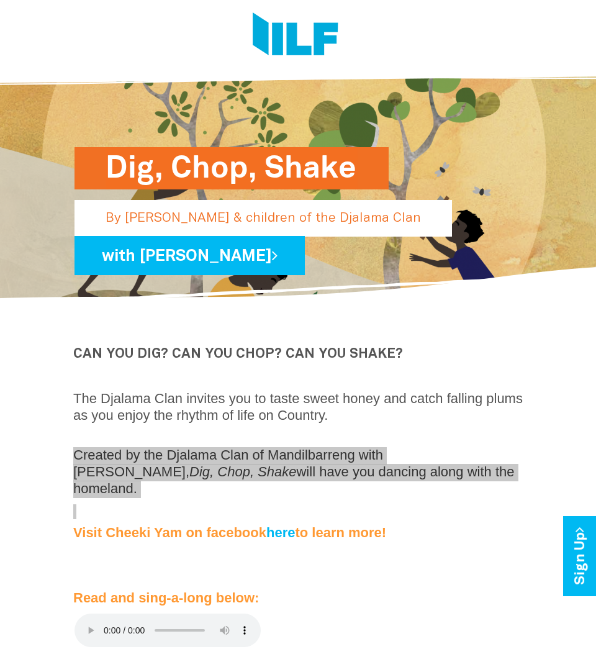 This screenshot has height=667, width=596. Describe the element at coordinates (201, 204) in the screenshot. I see `a: Dig, Chop, Shake` at that location.